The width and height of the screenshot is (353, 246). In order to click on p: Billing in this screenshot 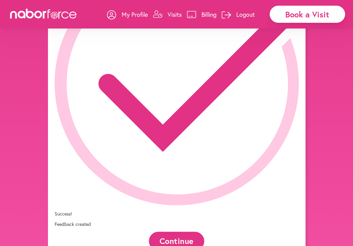, I will do `click(209, 14)`.